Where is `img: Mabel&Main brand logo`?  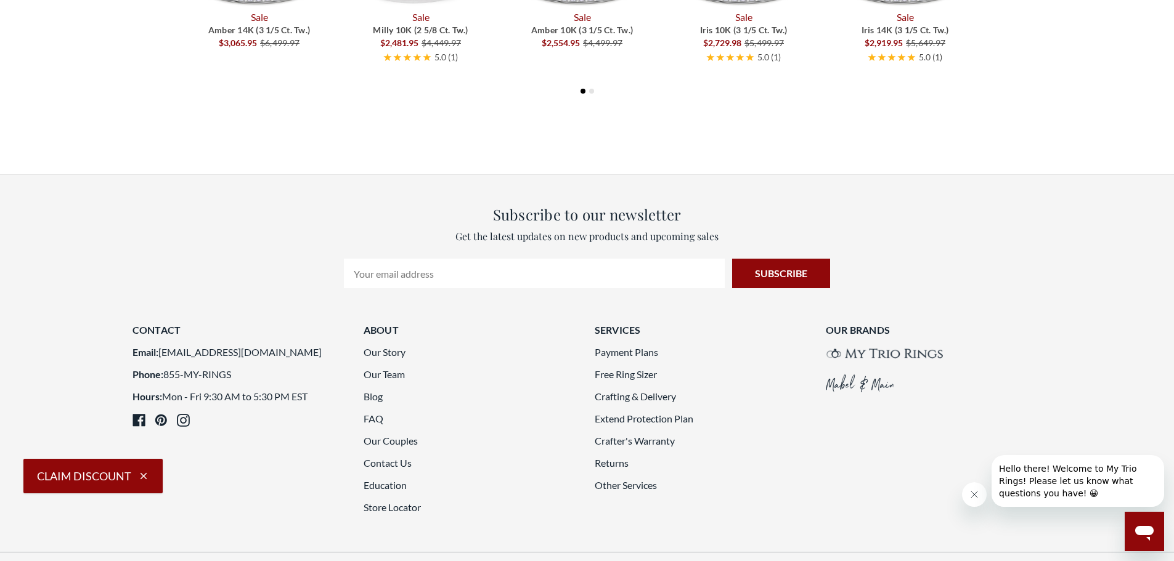
img: Mabel&Main brand logo is located at coordinates (860, 383).